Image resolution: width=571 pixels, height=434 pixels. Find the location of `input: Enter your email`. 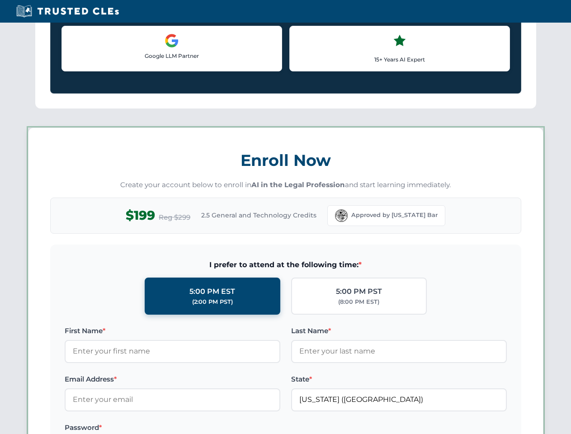

input: Enter your email is located at coordinates (172, 400).